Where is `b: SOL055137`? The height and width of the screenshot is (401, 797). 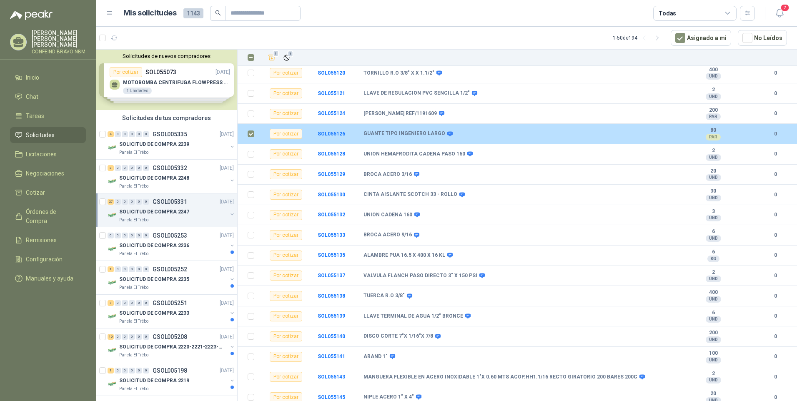 b: SOL055137 is located at coordinates (331, 275).